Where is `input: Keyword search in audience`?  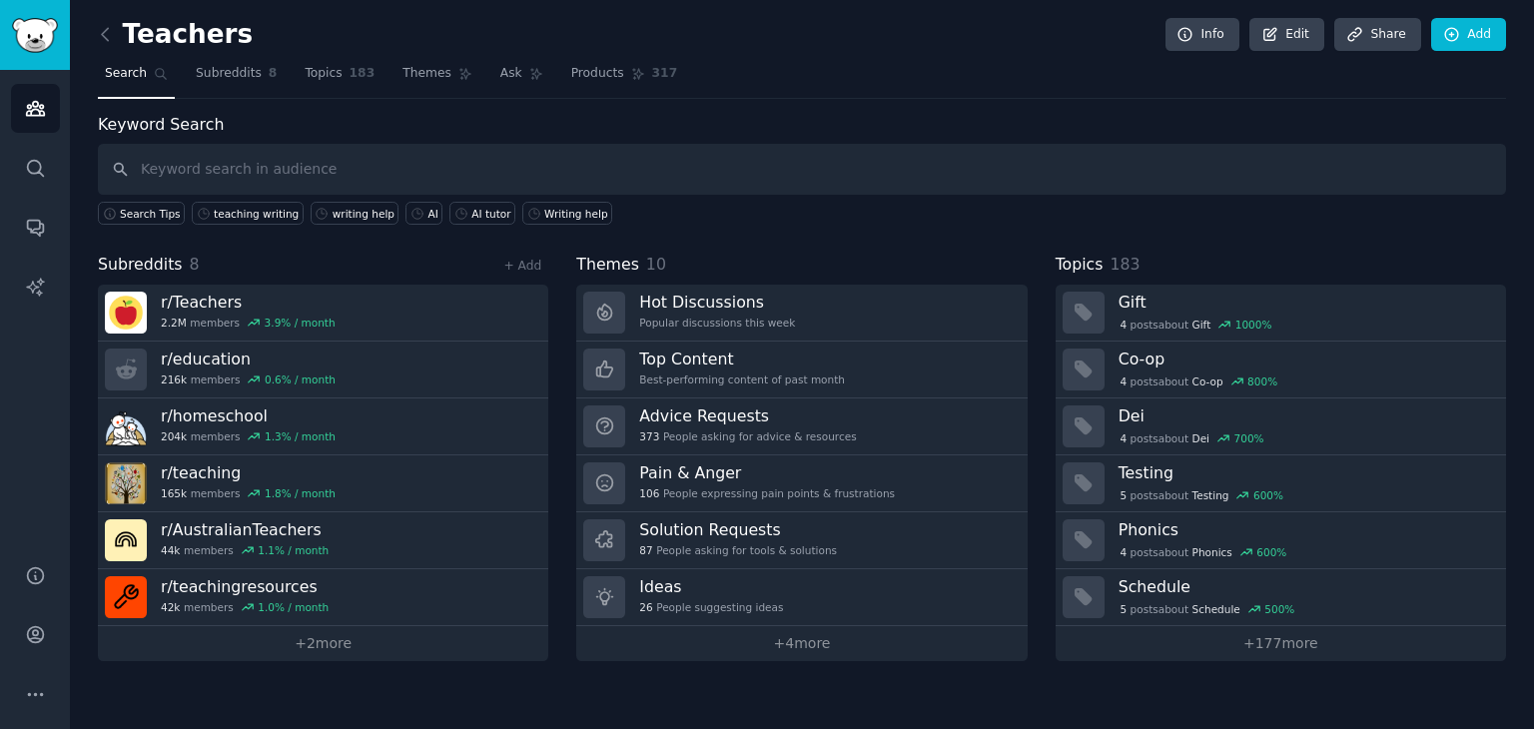
input: Keyword search in audience is located at coordinates (802, 169).